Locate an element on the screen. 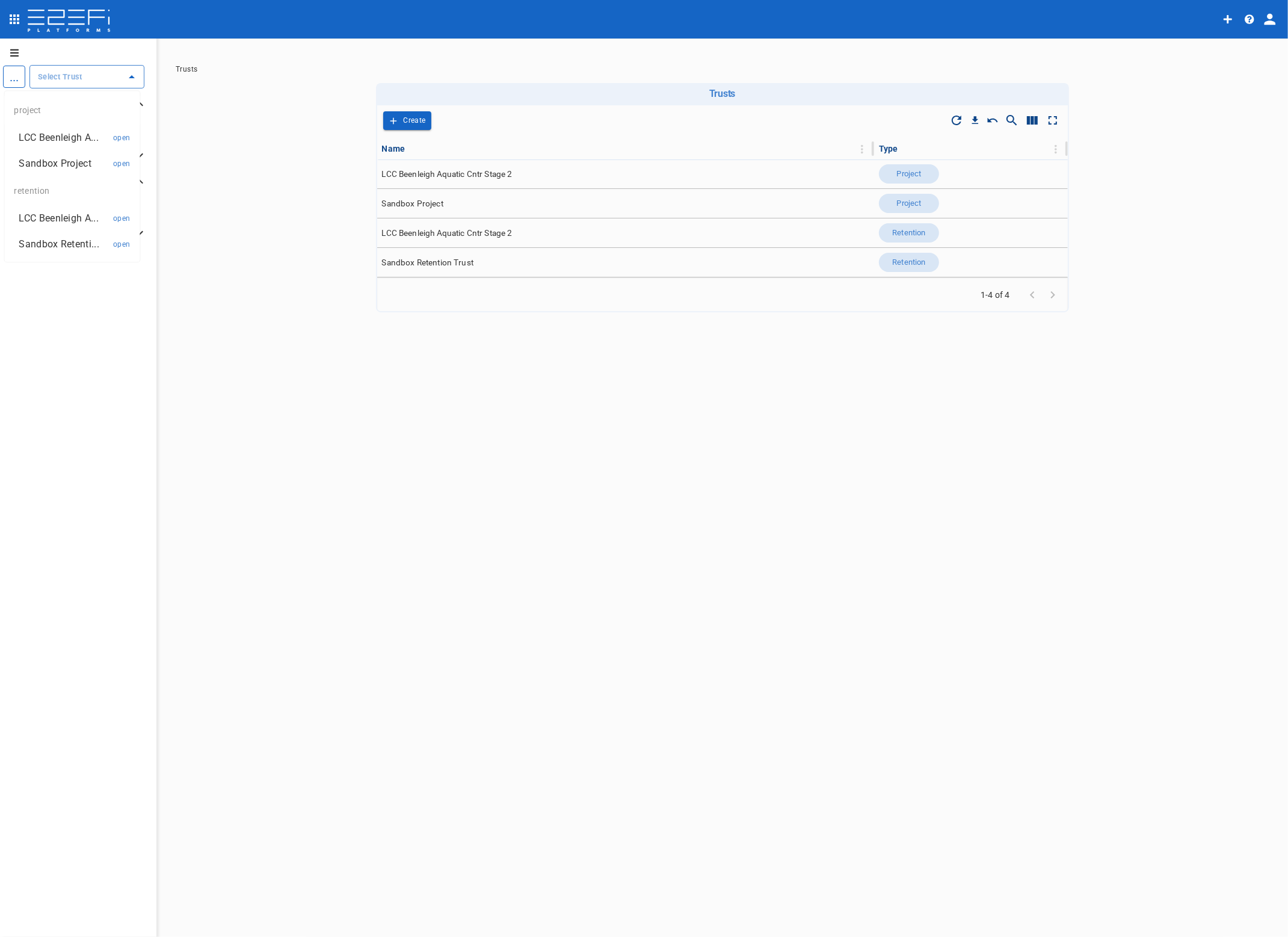 The height and width of the screenshot is (937, 1288). span: Sandbox Retention Trust is located at coordinates (428, 262).